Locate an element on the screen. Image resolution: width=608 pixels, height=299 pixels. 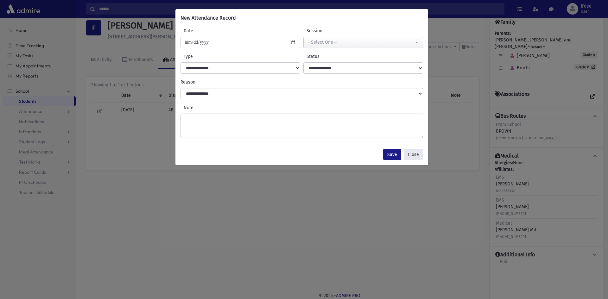
label: Reason is located at coordinates (302, 82).